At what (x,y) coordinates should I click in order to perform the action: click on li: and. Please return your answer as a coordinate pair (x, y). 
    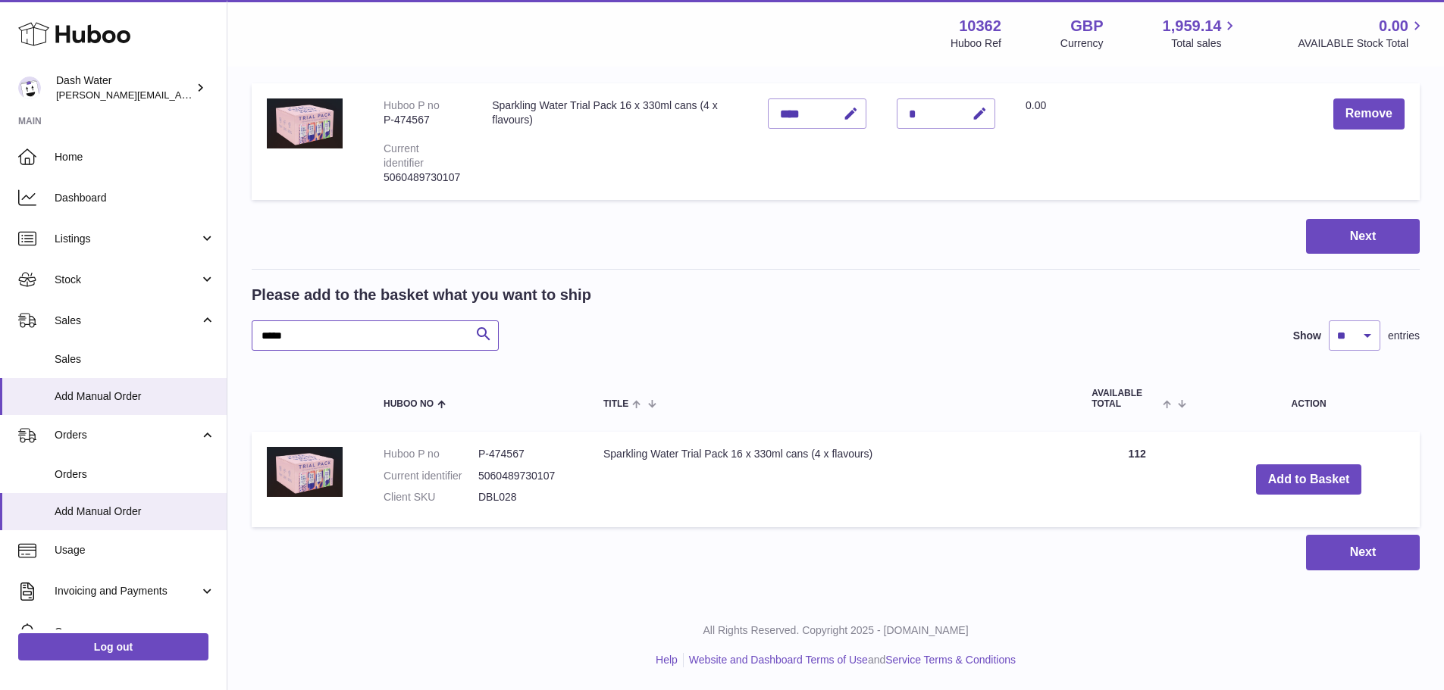
    Looking at the image, I should click on (850, 660).